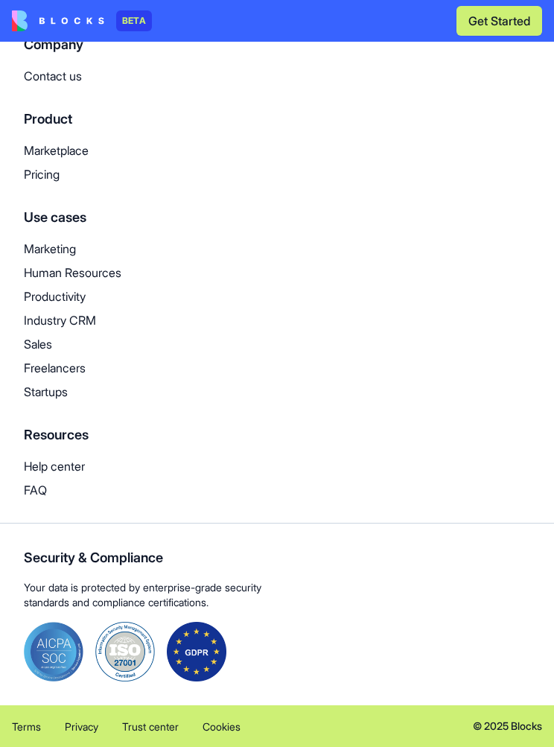 Image resolution: width=554 pixels, height=747 pixels. What do you see at coordinates (499, 21) in the screenshot?
I see `button: Get Started` at bounding box center [499, 21].